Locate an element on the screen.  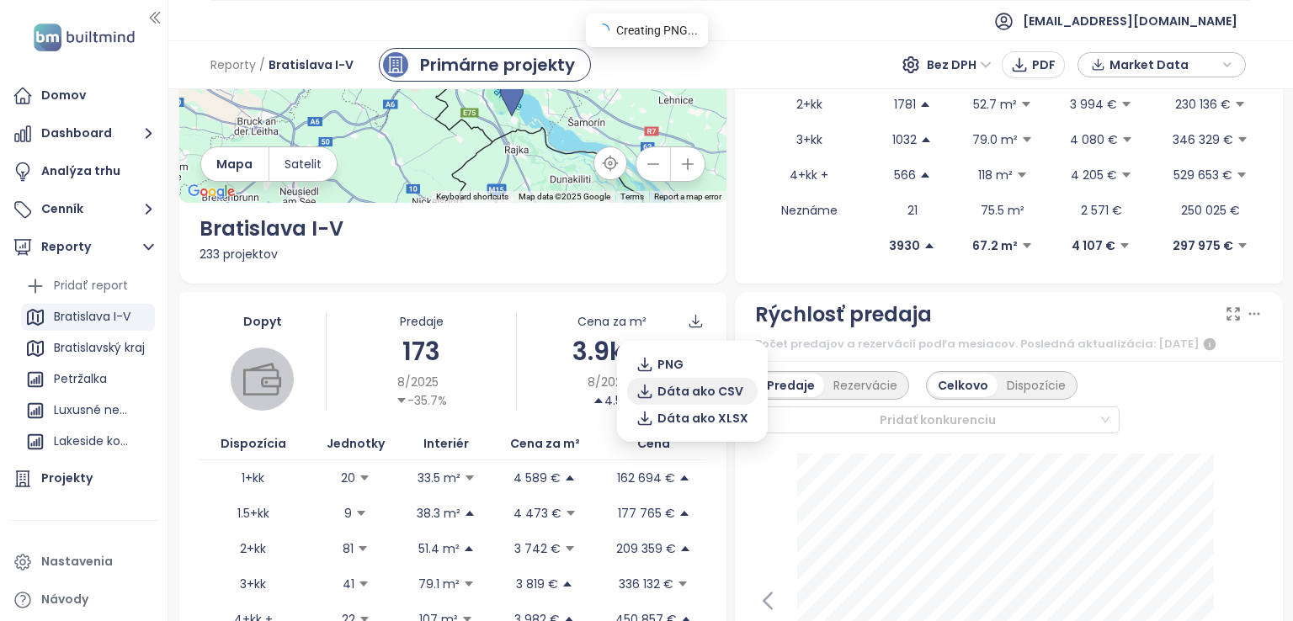
span: Market Data is located at coordinates (1164, 65).